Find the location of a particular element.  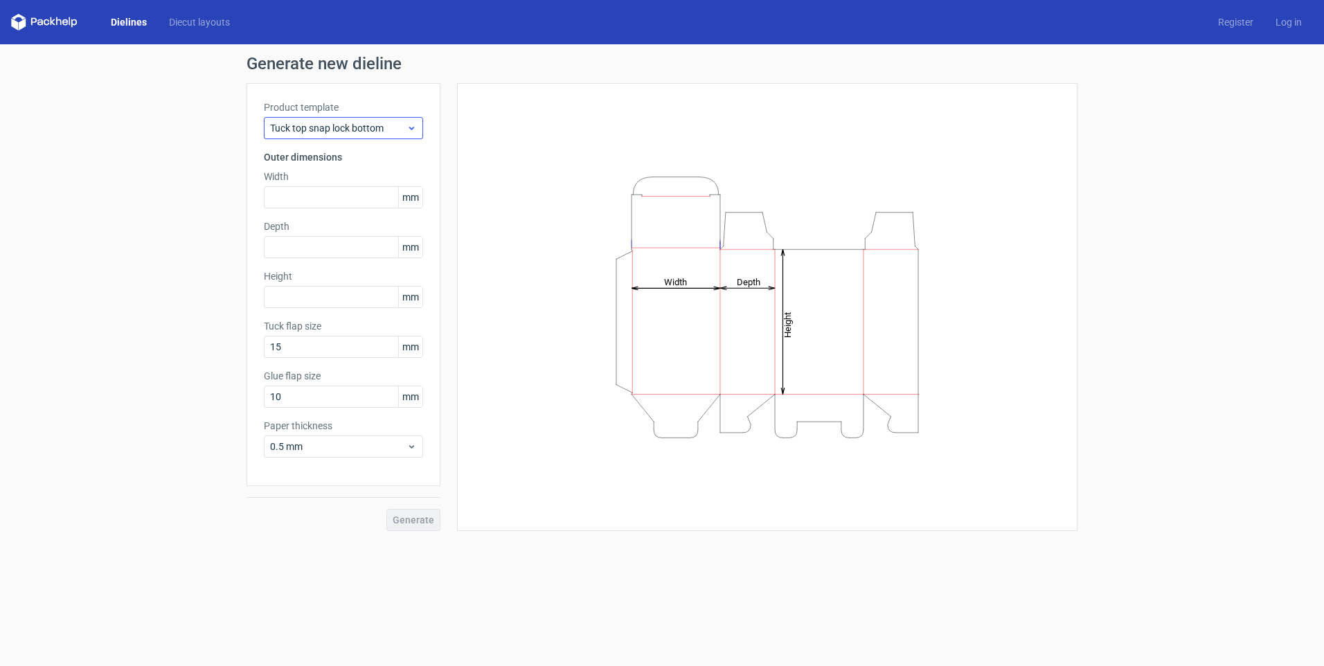

label: Product template is located at coordinates (344, 107).